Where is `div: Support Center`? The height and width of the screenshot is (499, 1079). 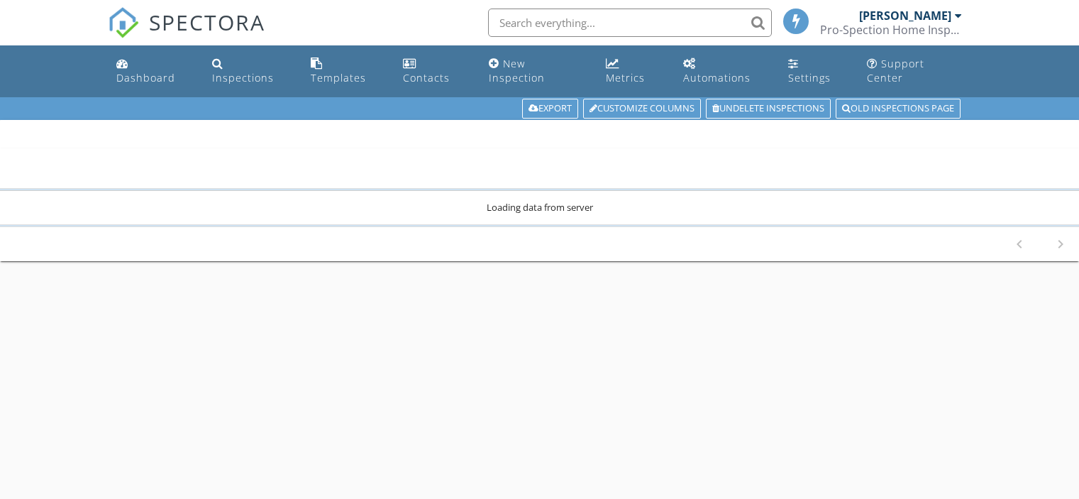
div: Support Center is located at coordinates (895, 70).